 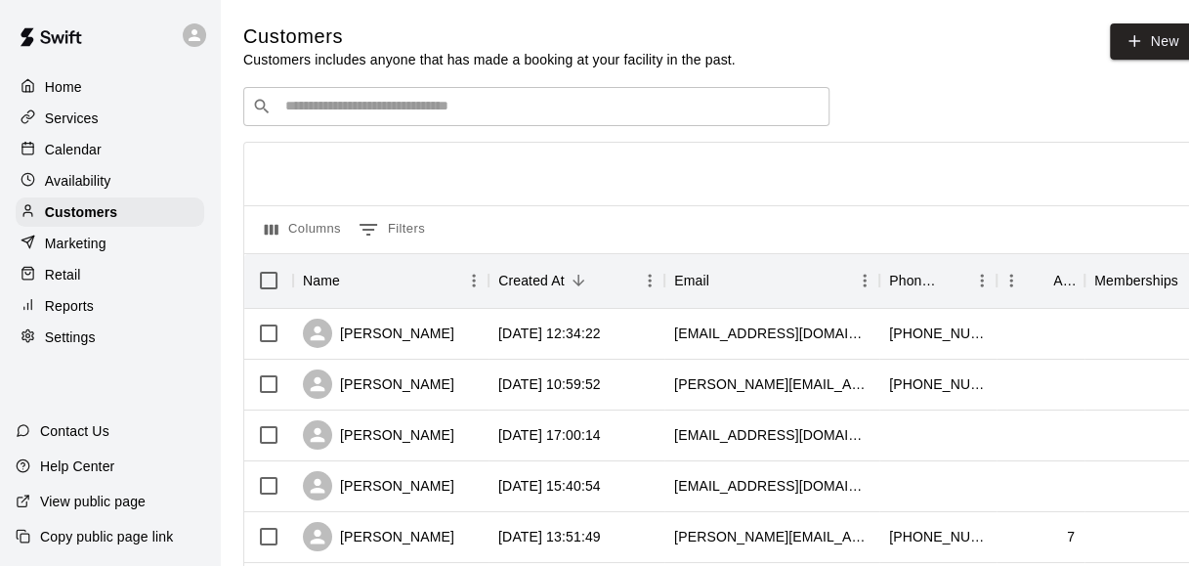 I want to click on button: Show filters, so click(x=392, y=230).